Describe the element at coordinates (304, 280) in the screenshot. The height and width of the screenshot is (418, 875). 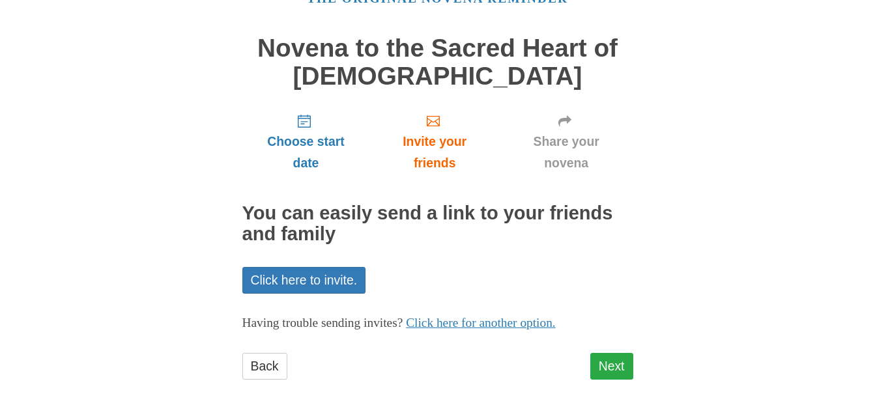
I see `a: Click here to invite.` at that location.